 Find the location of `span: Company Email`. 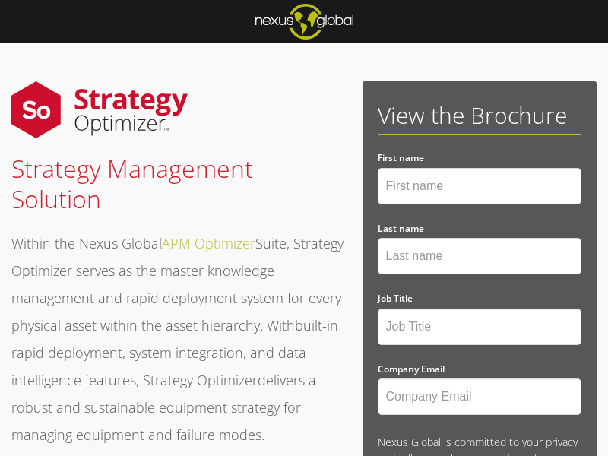

span: Company Email is located at coordinates (411, 368).